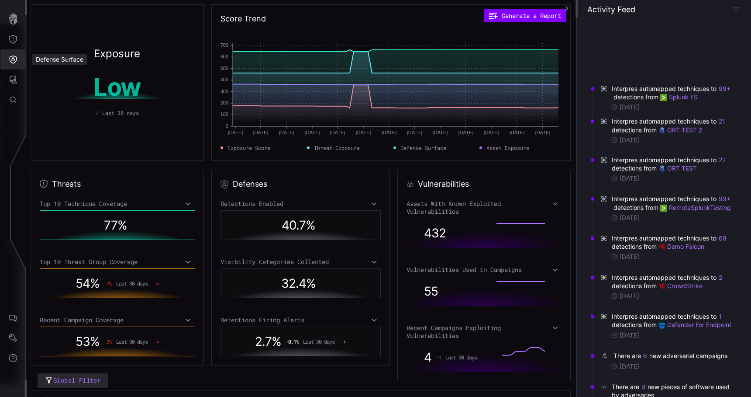 This screenshot has width=751, height=397. Describe the element at coordinates (225, 91) in the screenshot. I see `text: 300` at that location.